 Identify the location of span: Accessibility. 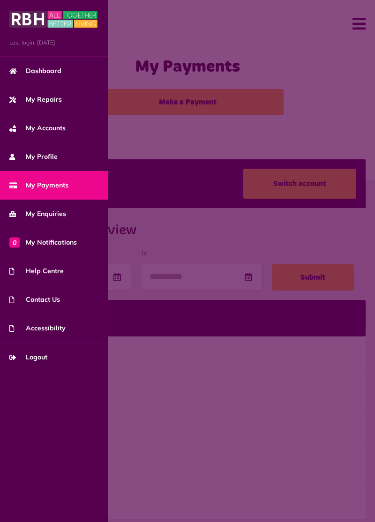
(37, 328).